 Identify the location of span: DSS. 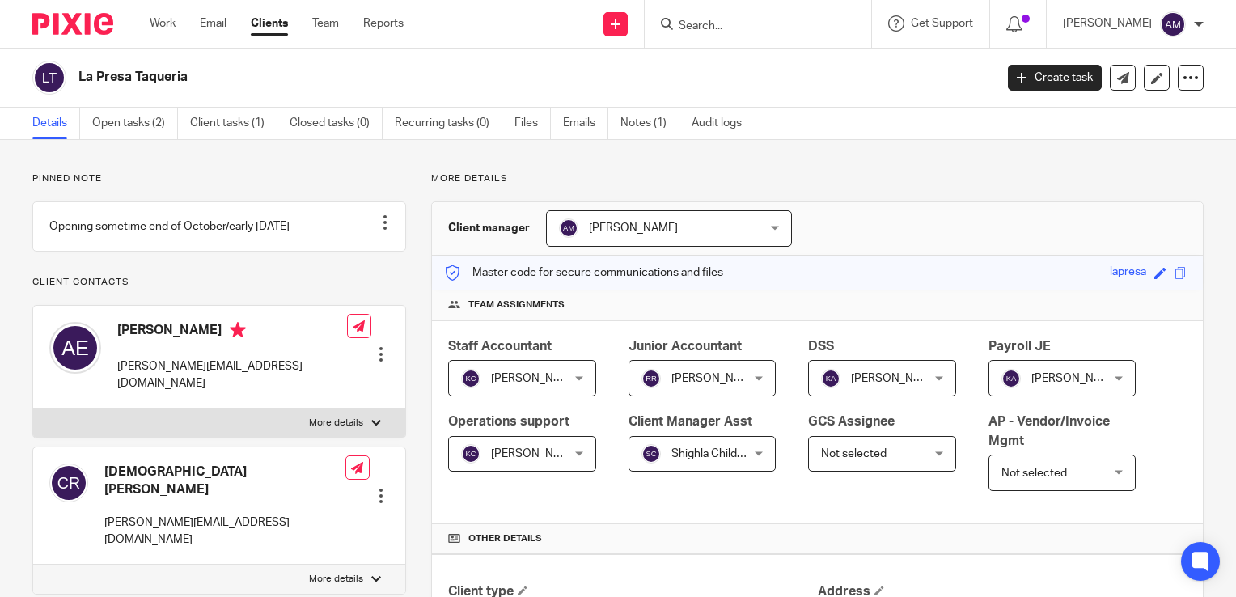
(821, 346).